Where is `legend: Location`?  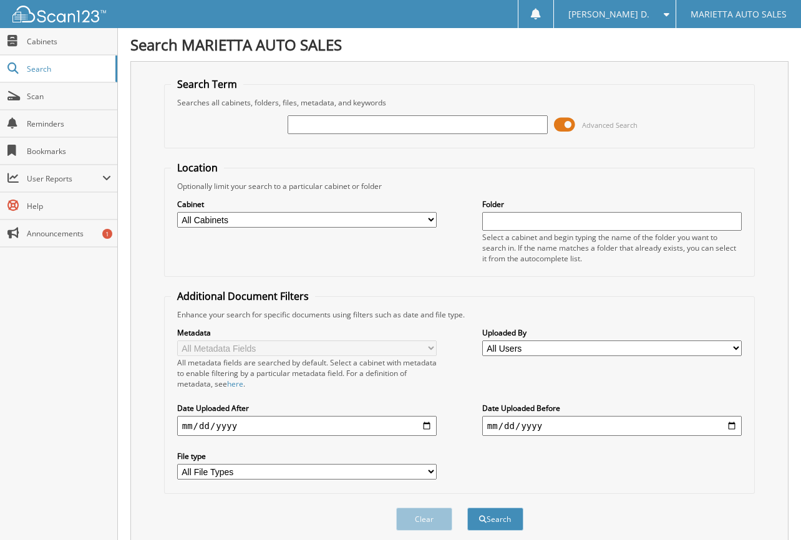 legend: Location is located at coordinates (197, 168).